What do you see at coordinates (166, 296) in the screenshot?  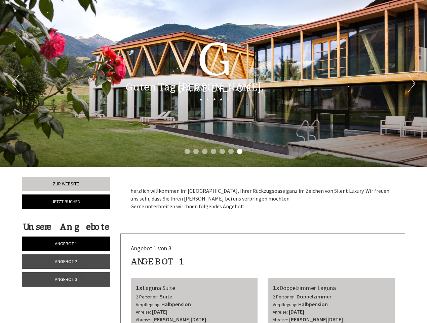 I see `b: Suite` at bounding box center [166, 296].